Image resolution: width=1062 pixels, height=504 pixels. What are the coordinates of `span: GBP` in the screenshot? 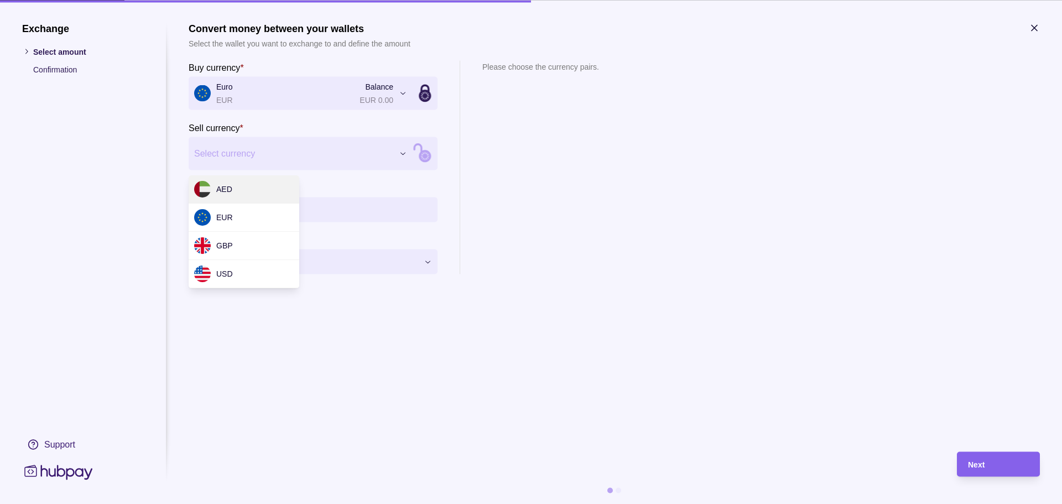 It's located at (225, 246).